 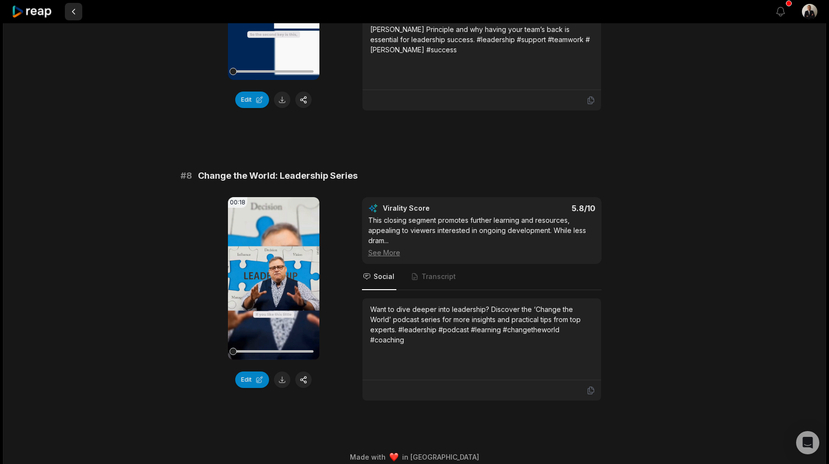 What do you see at coordinates (482, 324) in the screenshot?
I see `div: Want to dive deeper into leadership? Discover the ‘Change the World’ podcast series for more insi...` at bounding box center [482, 324].